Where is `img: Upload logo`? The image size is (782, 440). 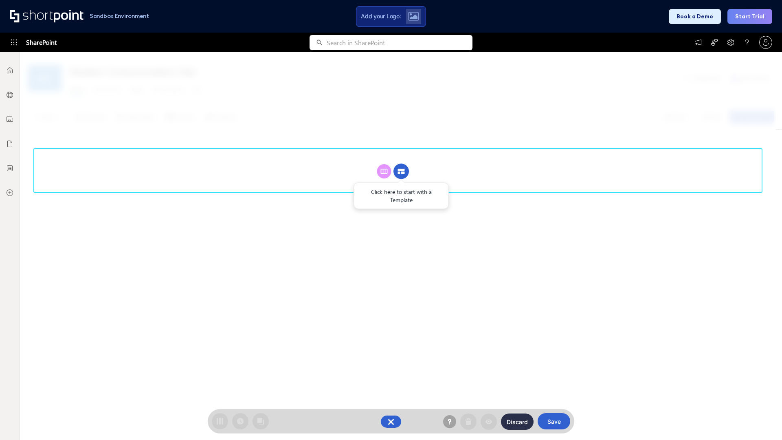 img: Upload logo is located at coordinates (413, 16).